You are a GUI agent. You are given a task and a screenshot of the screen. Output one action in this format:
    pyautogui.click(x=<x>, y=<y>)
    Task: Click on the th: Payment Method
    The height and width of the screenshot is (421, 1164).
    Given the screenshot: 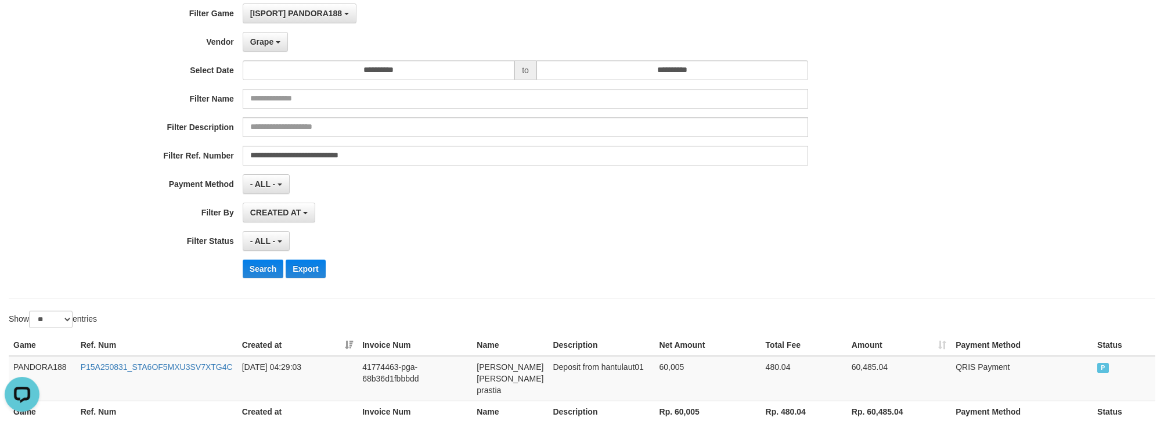 What is the action you would take?
    pyautogui.click(x=1022, y=345)
    